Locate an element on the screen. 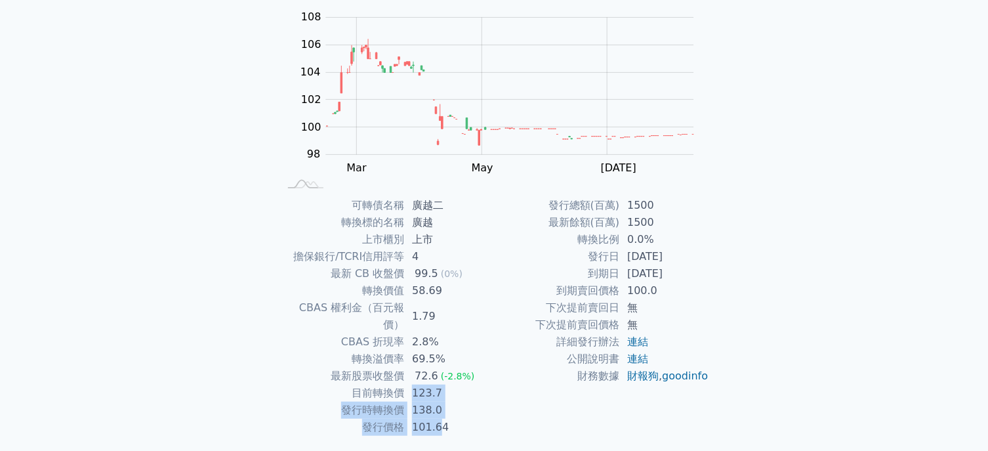 This screenshot has width=988, height=451. span: (-2.8%) is located at coordinates (458, 376).